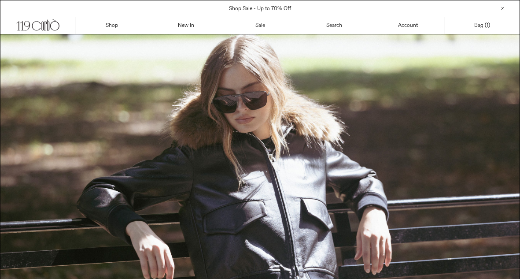  I want to click on a: New In, so click(186, 26).